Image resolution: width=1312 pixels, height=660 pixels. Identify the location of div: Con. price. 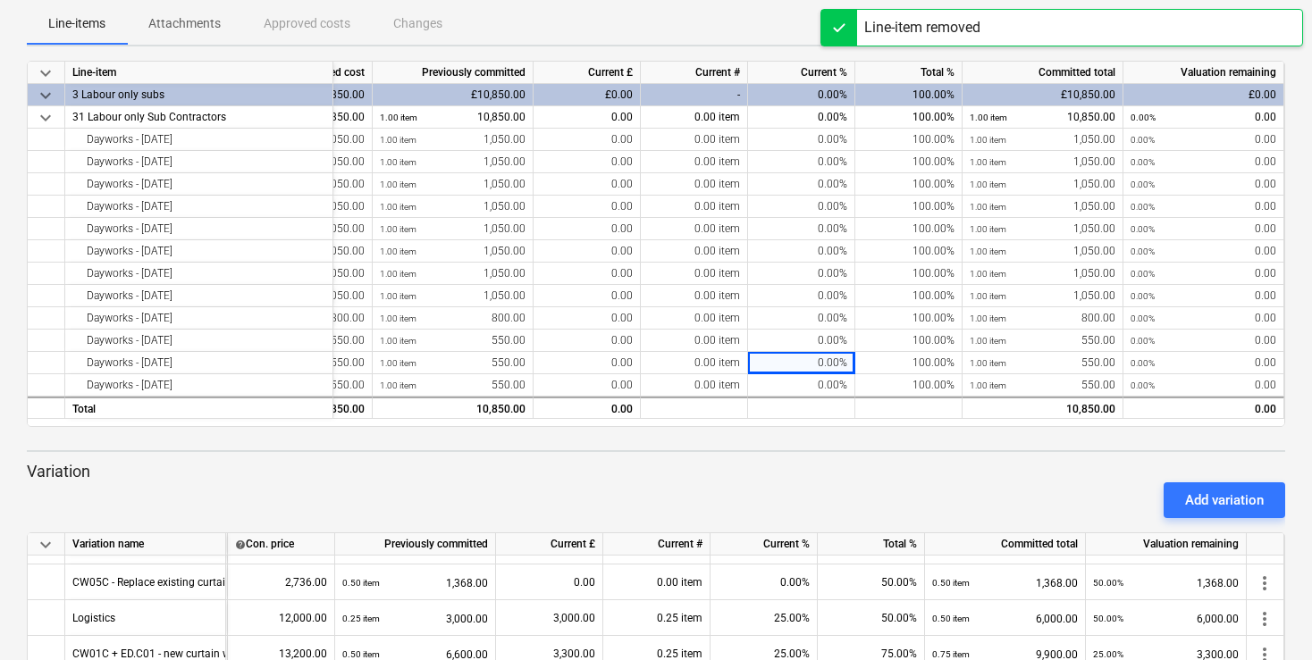
(281, 544).